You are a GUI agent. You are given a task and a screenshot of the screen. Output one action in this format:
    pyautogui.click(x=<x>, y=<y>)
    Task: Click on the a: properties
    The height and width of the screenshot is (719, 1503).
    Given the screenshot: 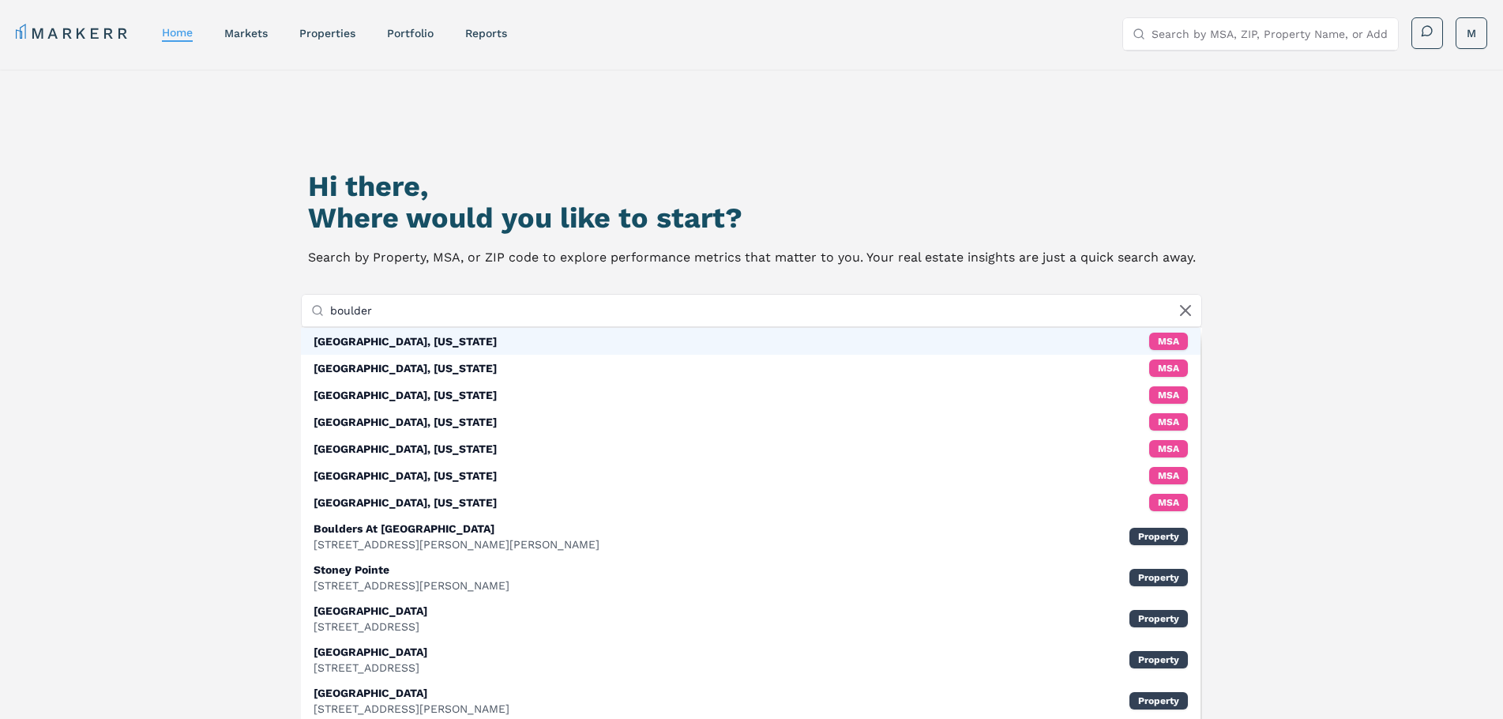 What is the action you would take?
    pyautogui.click(x=327, y=33)
    